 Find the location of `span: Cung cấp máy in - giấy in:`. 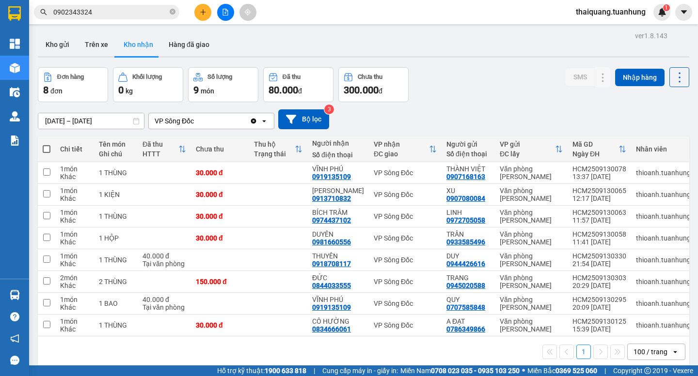

span: Cung cấp máy in - giấy in: is located at coordinates (360, 371).